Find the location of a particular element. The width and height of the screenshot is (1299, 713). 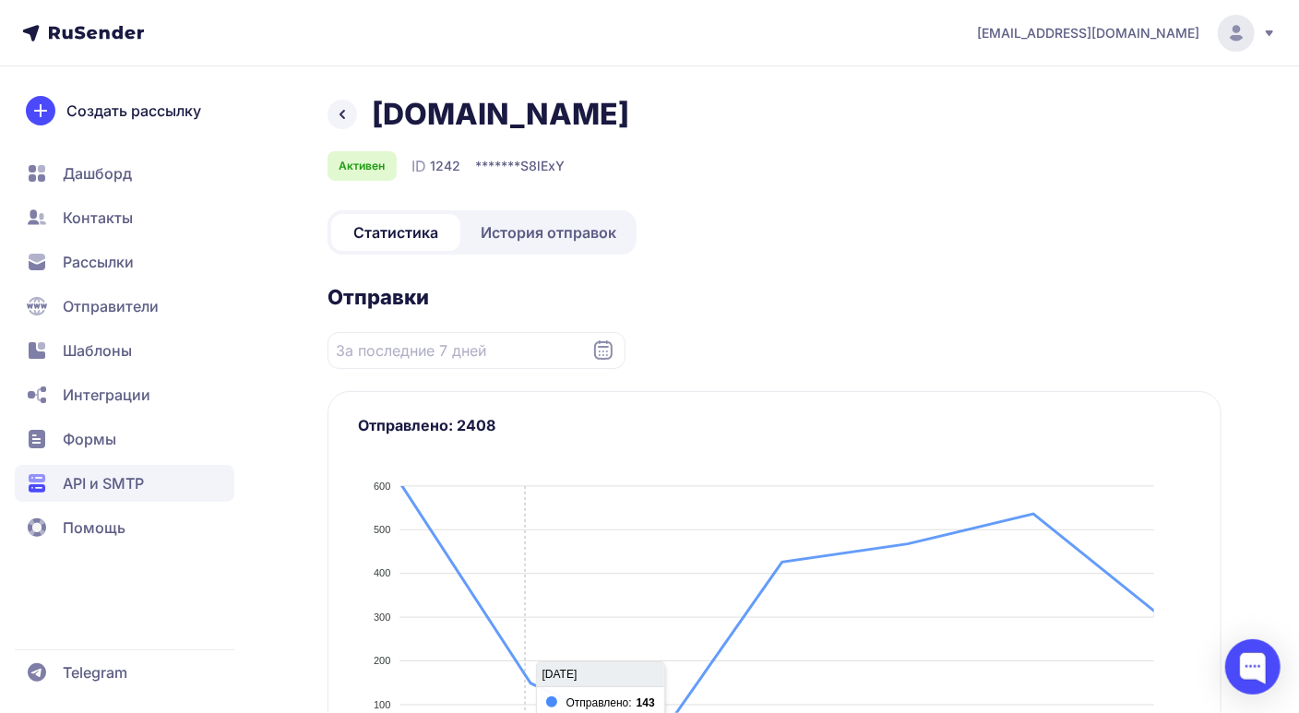

a: История отправок is located at coordinates (548, 233).